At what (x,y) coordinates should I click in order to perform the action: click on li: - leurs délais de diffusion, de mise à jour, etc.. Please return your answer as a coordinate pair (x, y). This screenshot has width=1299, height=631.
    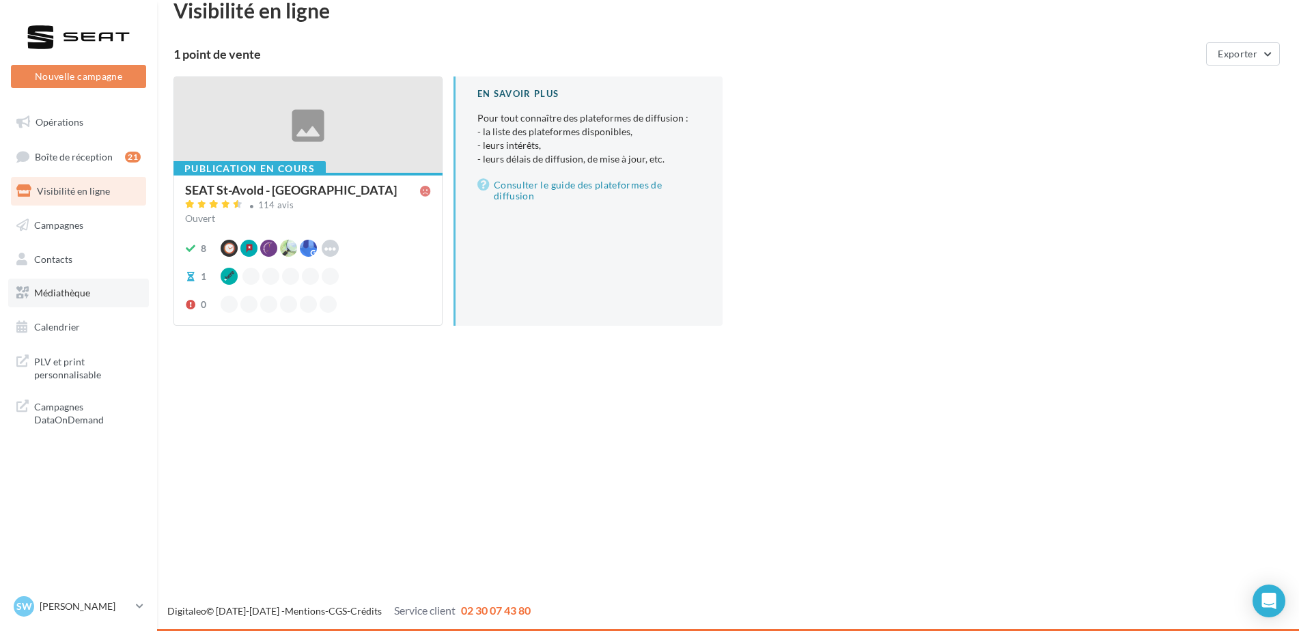
    Looking at the image, I should click on (589, 159).